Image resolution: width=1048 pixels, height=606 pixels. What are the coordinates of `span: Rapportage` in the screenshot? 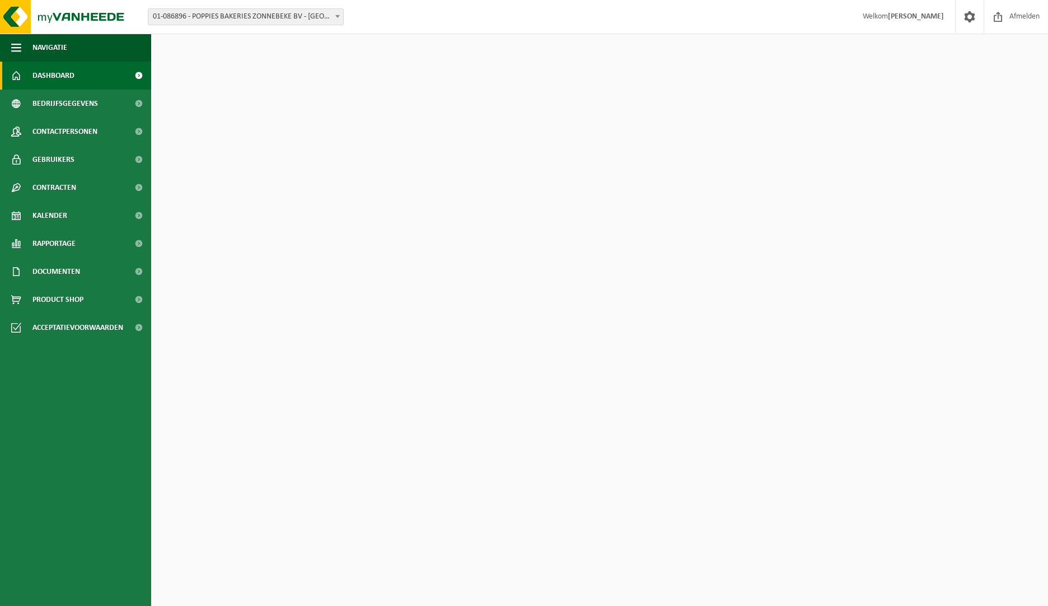 It's located at (54, 244).